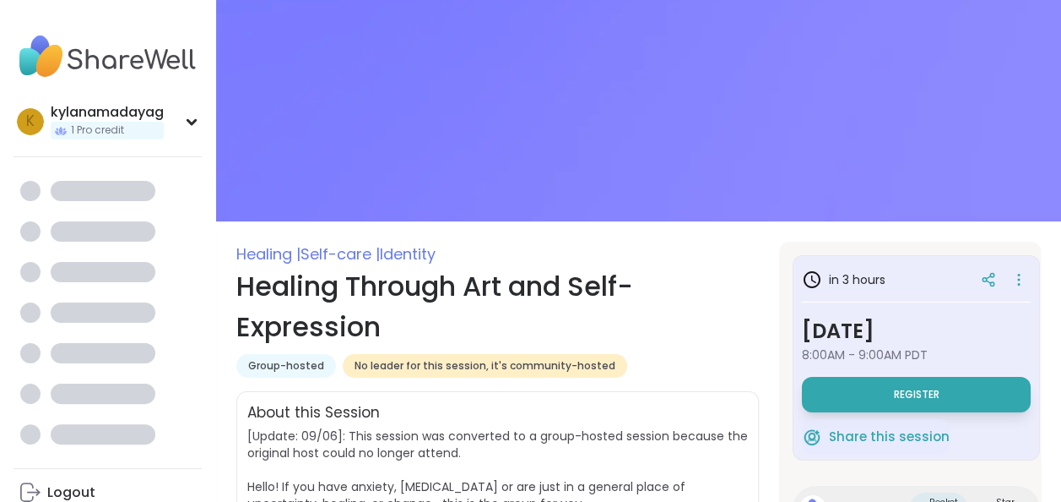 The height and width of the screenshot is (502, 1061). What do you see at coordinates (916, 355) in the screenshot?
I see `span: 8:00AM - 9:00AM PDT` at bounding box center [916, 355].